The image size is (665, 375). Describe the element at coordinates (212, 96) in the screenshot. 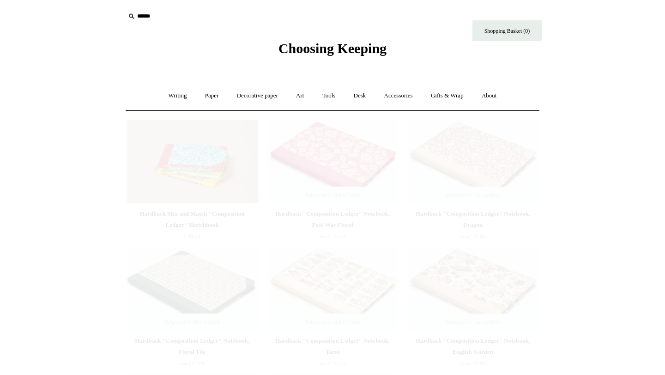

I see `a: Paper` at that location.